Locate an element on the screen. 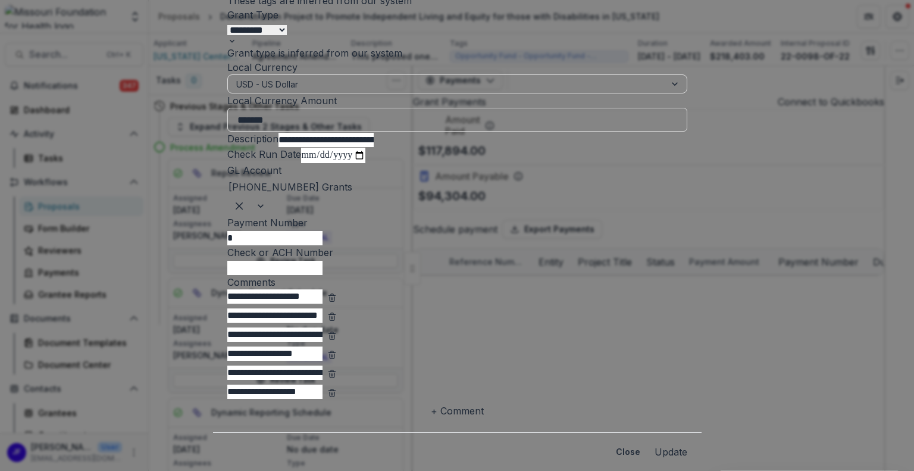 This screenshot has width=914, height=471. button: Close is located at coordinates (628, 452).